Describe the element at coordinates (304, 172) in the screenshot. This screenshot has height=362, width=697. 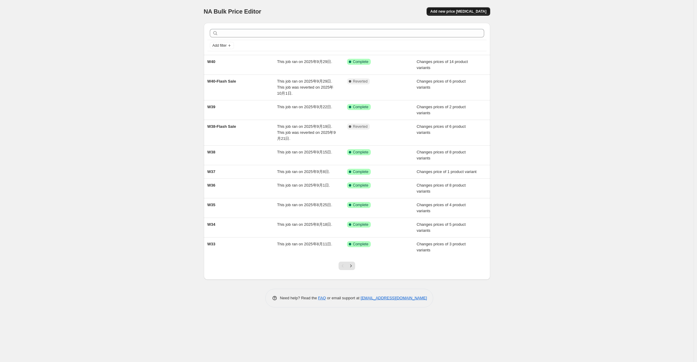
I see `span: This job ran on 2025年9月8日.` at that location.